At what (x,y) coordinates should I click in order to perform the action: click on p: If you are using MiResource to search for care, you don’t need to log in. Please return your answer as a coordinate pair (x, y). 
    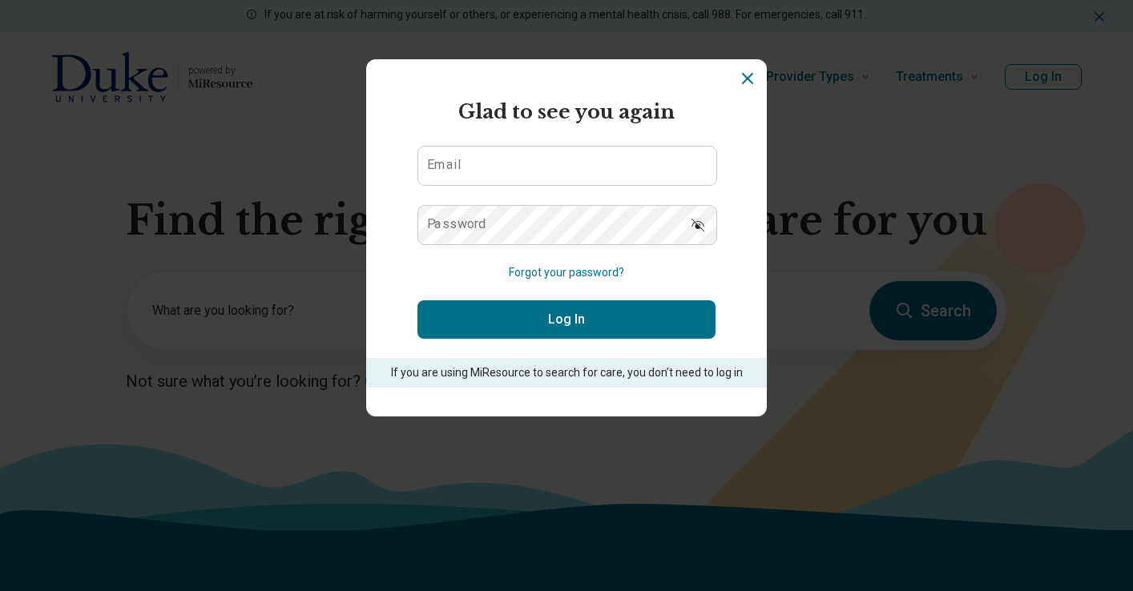
    Looking at the image, I should click on (566, 373).